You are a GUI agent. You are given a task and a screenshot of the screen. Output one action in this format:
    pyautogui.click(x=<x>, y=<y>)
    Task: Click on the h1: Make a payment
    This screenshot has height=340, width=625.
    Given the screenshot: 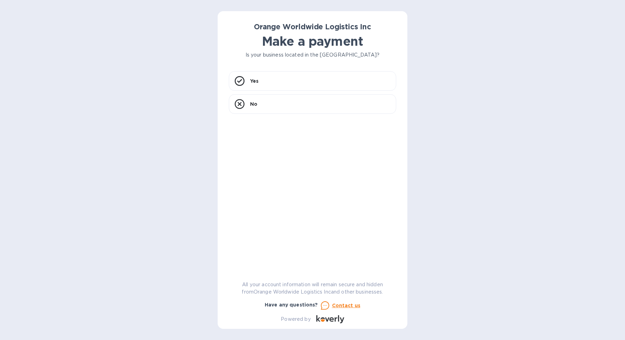 What is the action you would take?
    pyautogui.click(x=313, y=41)
    